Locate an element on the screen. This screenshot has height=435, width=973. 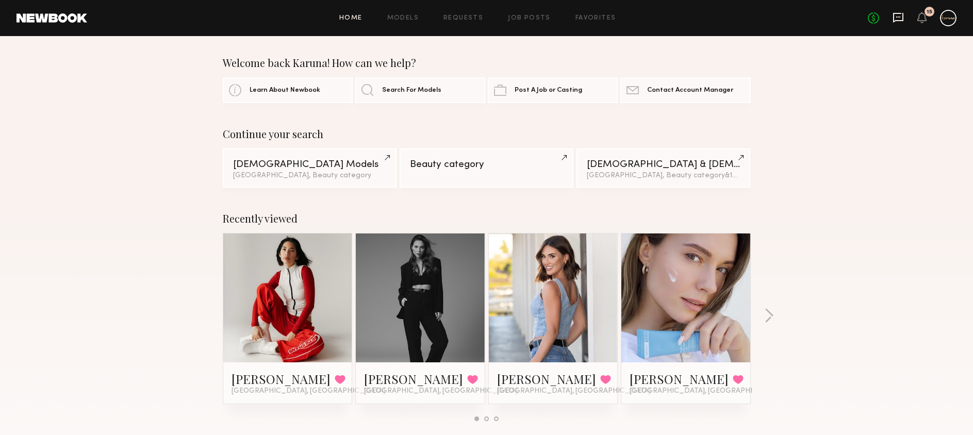
span: & 1 other filter is located at coordinates (747, 175).